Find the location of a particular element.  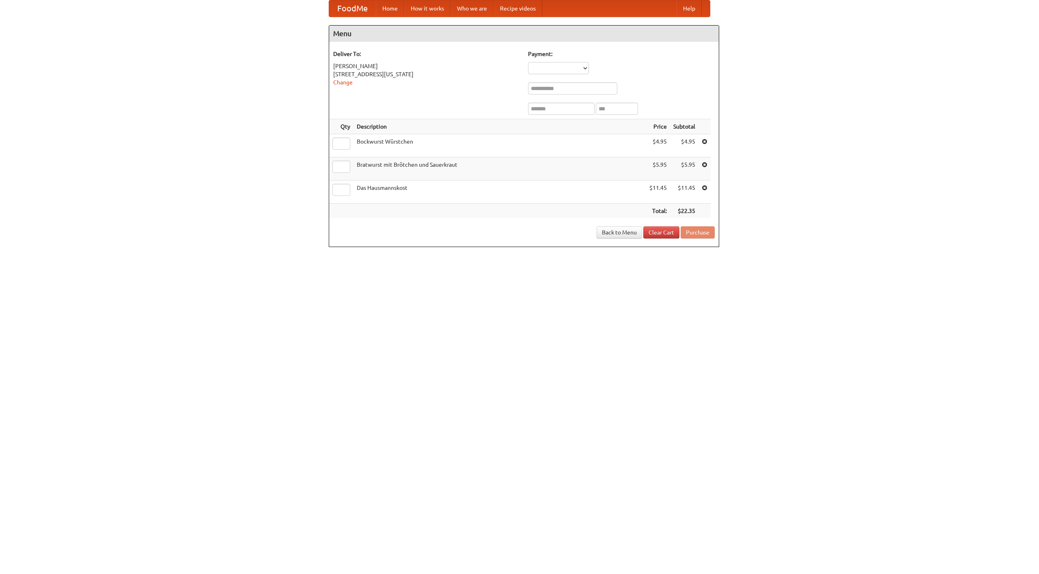

td: Das Hausmannskost is located at coordinates (499, 192).